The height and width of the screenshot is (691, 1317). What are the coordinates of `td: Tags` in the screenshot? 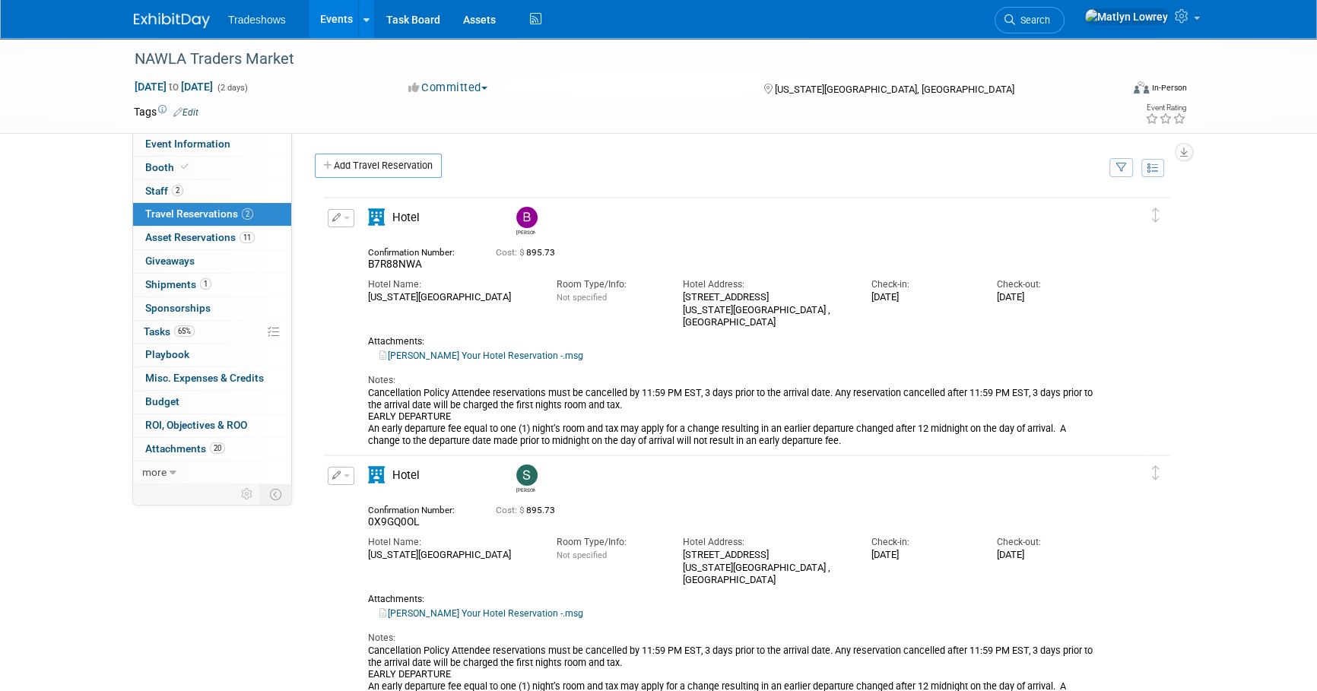 It's located at (166, 112).